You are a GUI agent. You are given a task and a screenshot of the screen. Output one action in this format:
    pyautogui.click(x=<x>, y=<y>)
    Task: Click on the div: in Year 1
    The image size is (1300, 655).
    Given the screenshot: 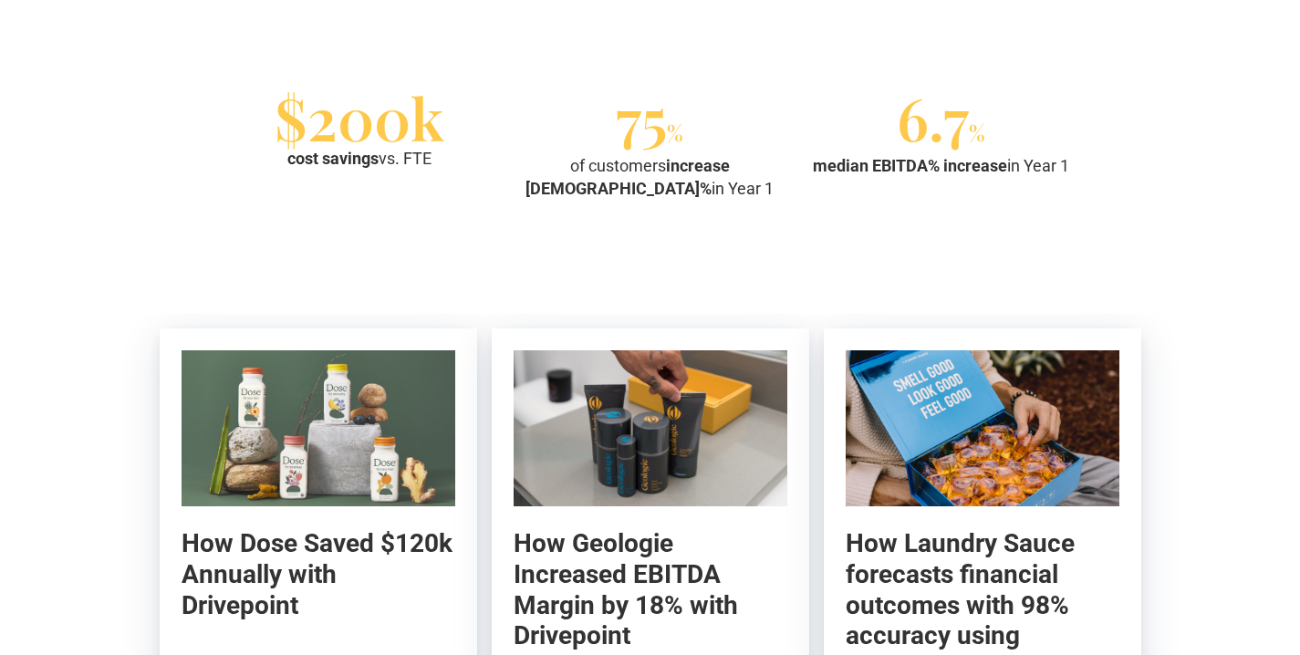 What is the action you would take?
    pyautogui.click(x=940, y=165)
    